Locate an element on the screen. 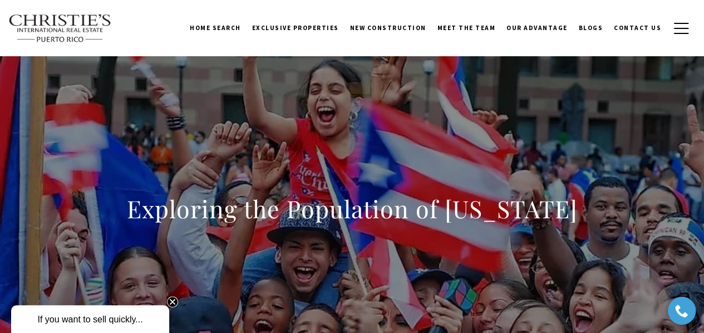 This screenshot has height=333, width=704. a: Blogs is located at coordinates (591, 28).